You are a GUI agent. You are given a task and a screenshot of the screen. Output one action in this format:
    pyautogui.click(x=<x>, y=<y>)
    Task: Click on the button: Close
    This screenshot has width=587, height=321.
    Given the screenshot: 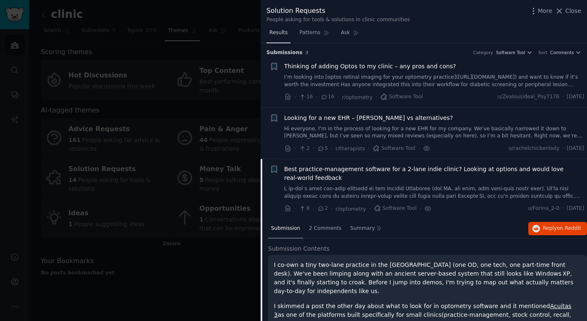 What is the action you would take?
    pyautogui.click(x=568, y=11)
    